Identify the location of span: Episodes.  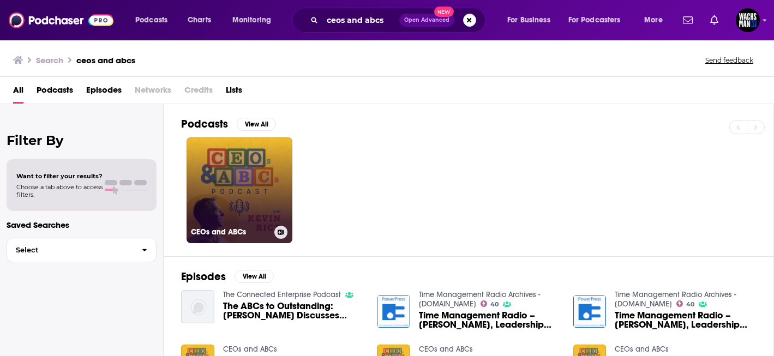
(104, 92).